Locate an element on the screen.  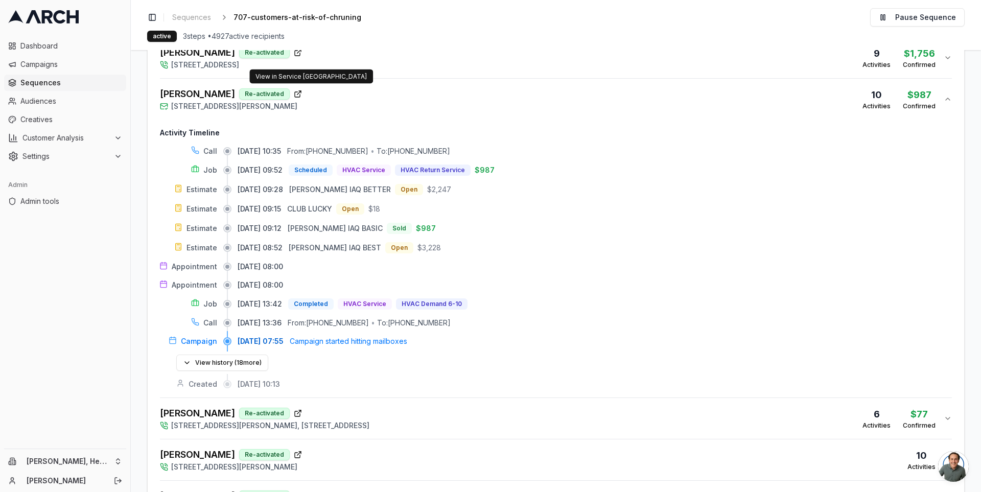
nav: breadcrumb is located at coordinates (273, 17).